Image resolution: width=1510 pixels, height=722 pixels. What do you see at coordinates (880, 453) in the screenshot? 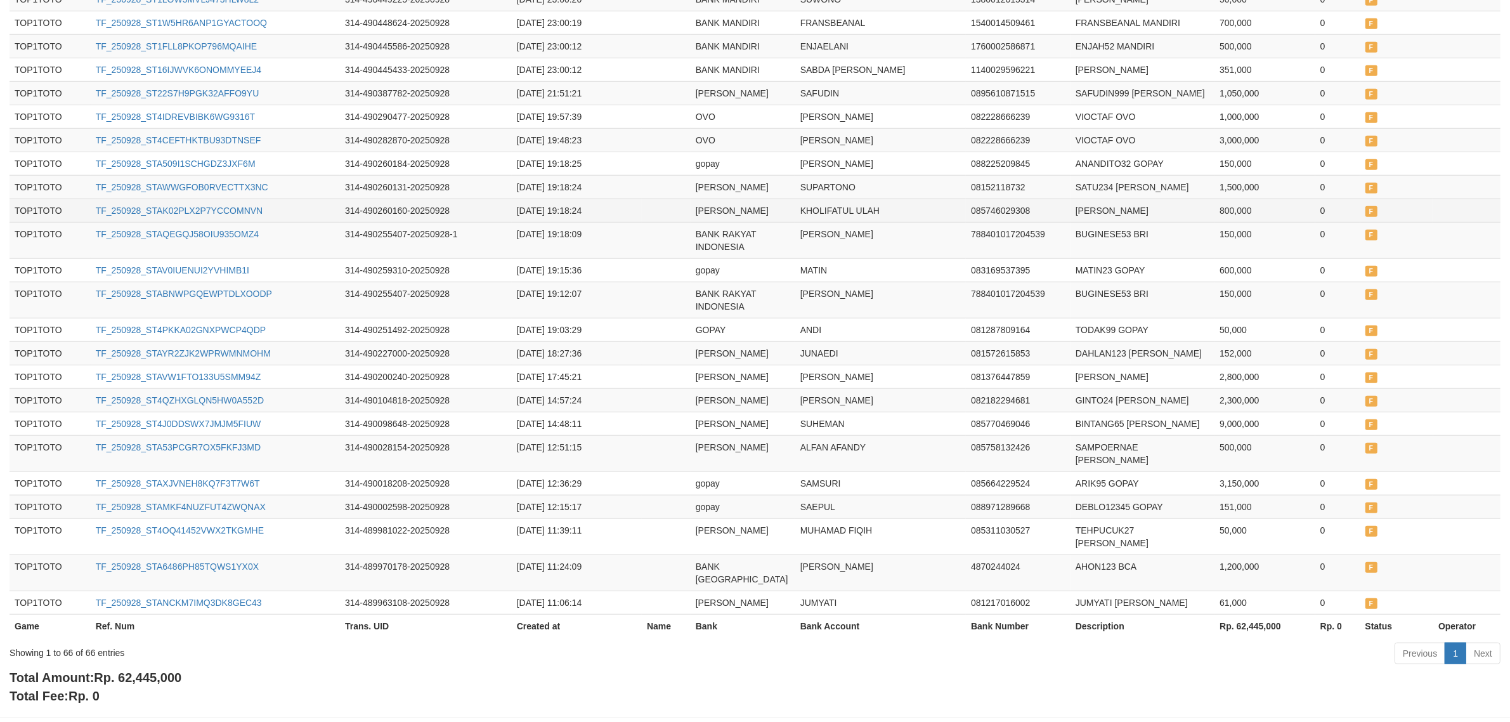
I see `td: ALFAN AFANDY` at bounding box center [880, 453].